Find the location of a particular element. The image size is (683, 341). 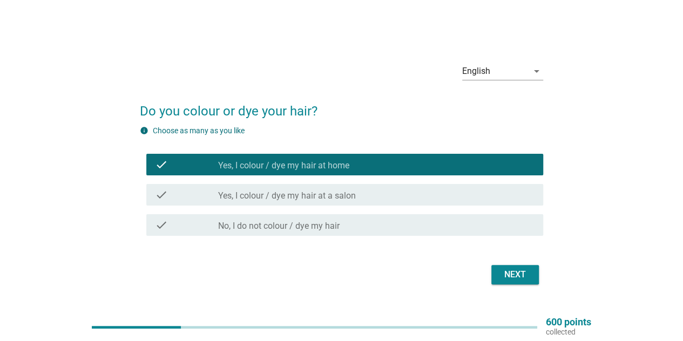

label: Choose as many as you like is located at coordinates (199, 131).